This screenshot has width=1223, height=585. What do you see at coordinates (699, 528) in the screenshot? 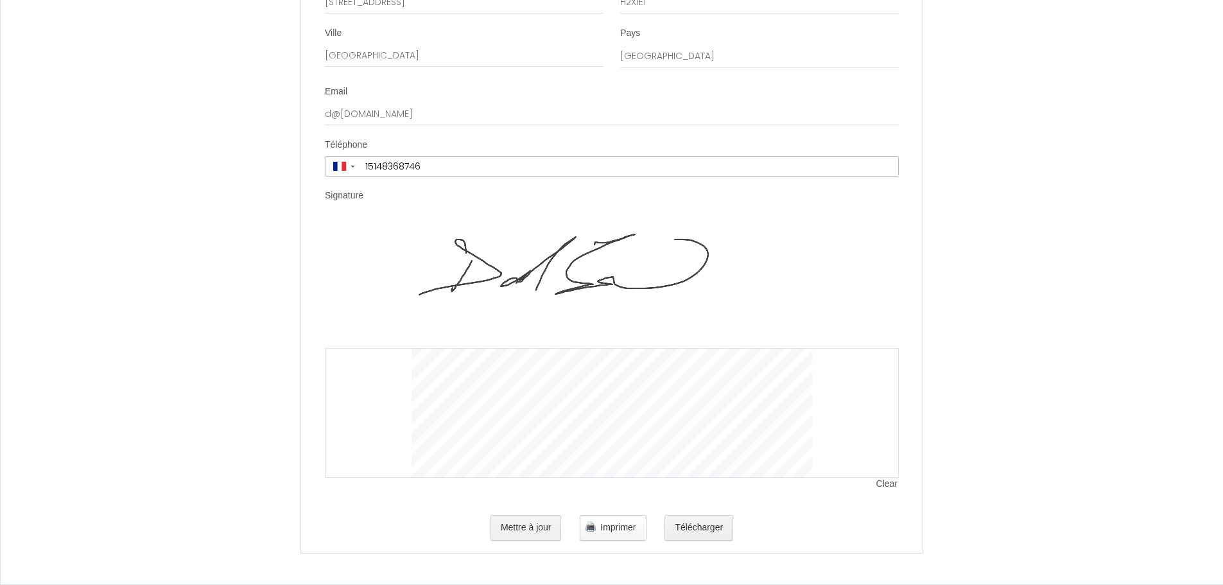
I see `button: Télécharger` at bounding box center [699, 528].